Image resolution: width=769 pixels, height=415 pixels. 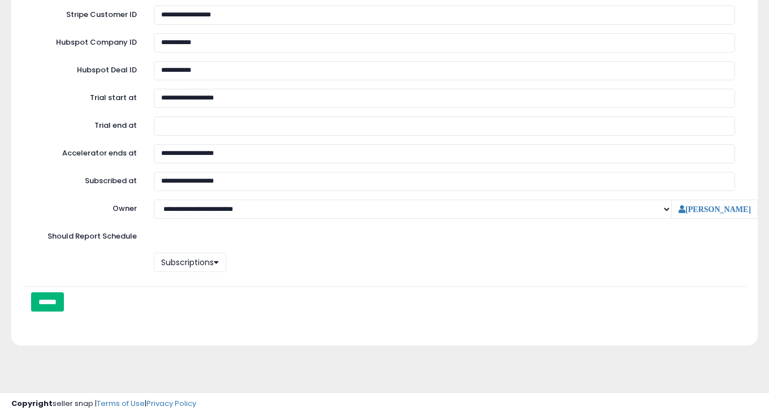 What do you see at coordinates (85, 96) in the screenshot?
I see `label: Trial start at` at bounding box center [85, 96].